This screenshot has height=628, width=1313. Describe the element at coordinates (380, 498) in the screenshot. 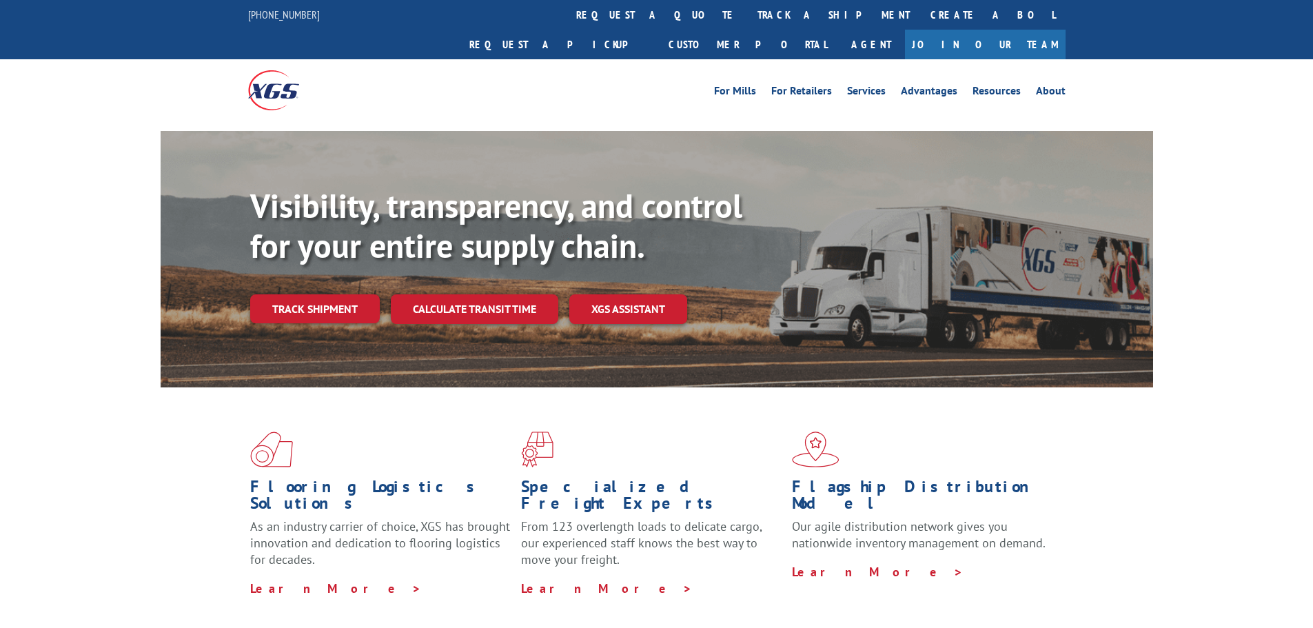

I see `h1: Flooring Logistics Solutions` at that location.